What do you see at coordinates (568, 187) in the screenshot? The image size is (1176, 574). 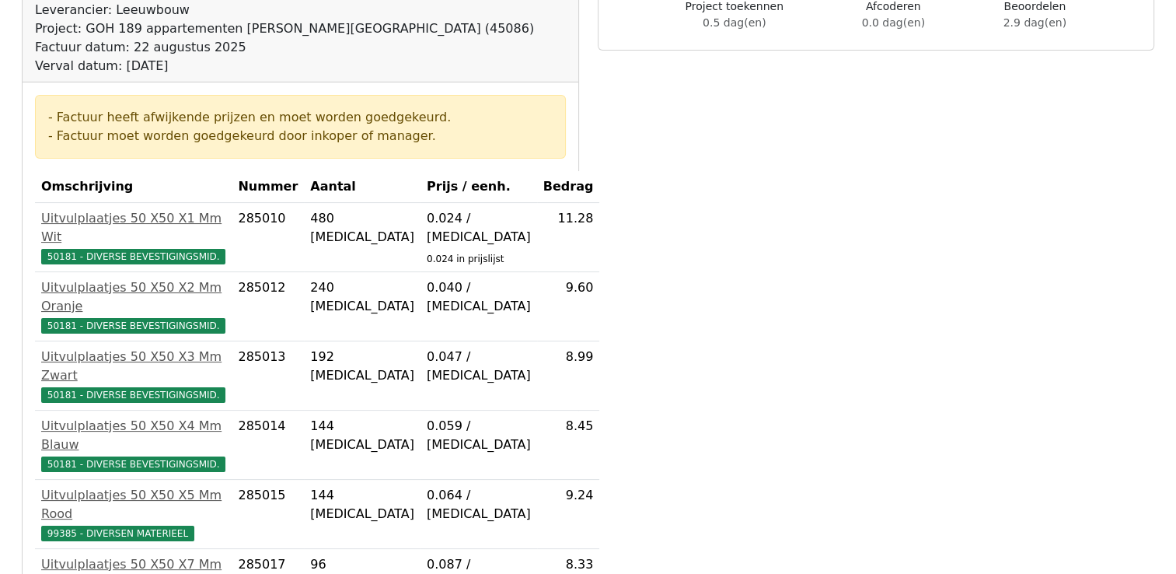 I see `th: Bedrag` at bounding box center [568, 187].